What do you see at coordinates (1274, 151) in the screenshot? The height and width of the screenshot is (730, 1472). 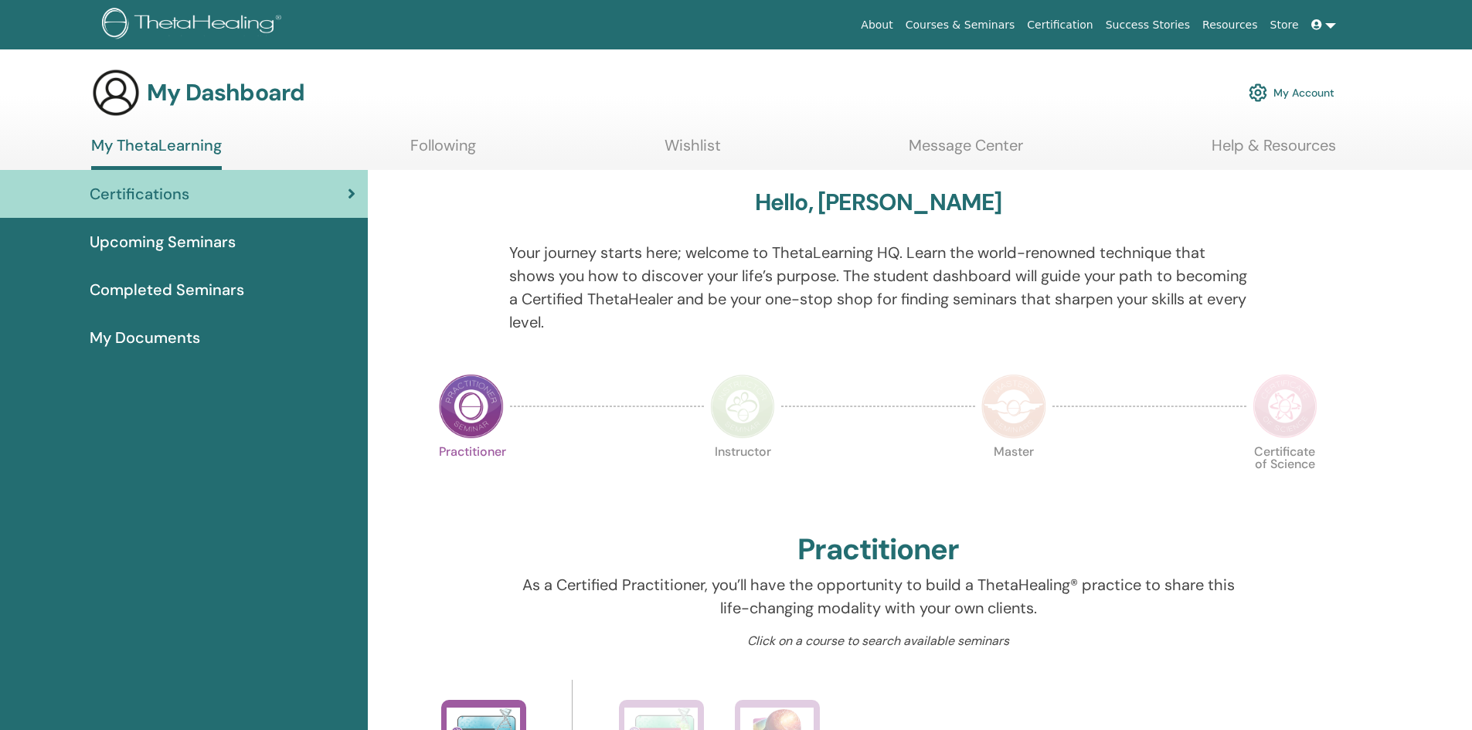 I see `a: Help & Resources` at bounding box center [1274, 151].